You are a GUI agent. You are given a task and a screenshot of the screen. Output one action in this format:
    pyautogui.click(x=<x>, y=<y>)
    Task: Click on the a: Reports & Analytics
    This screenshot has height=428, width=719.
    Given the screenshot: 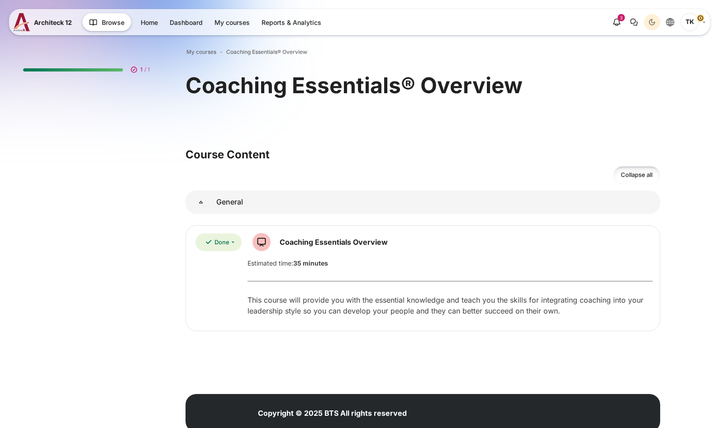 What is the action you would take?
    pyautogui.click(x=291, y=22)
    